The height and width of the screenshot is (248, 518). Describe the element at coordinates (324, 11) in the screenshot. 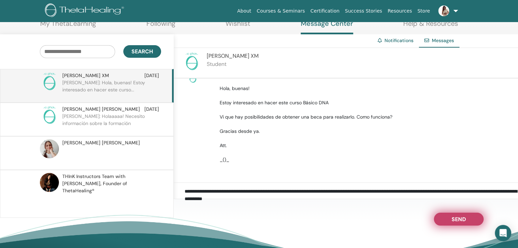

I see `a: Certification` at that location.